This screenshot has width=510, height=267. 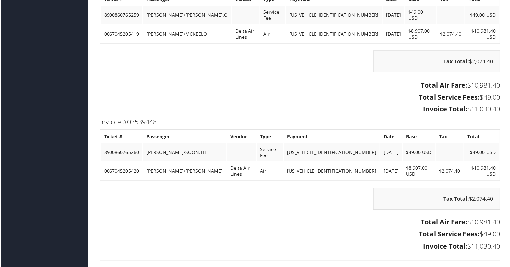 I want to click on th: Date, so click(x=392, y=137).